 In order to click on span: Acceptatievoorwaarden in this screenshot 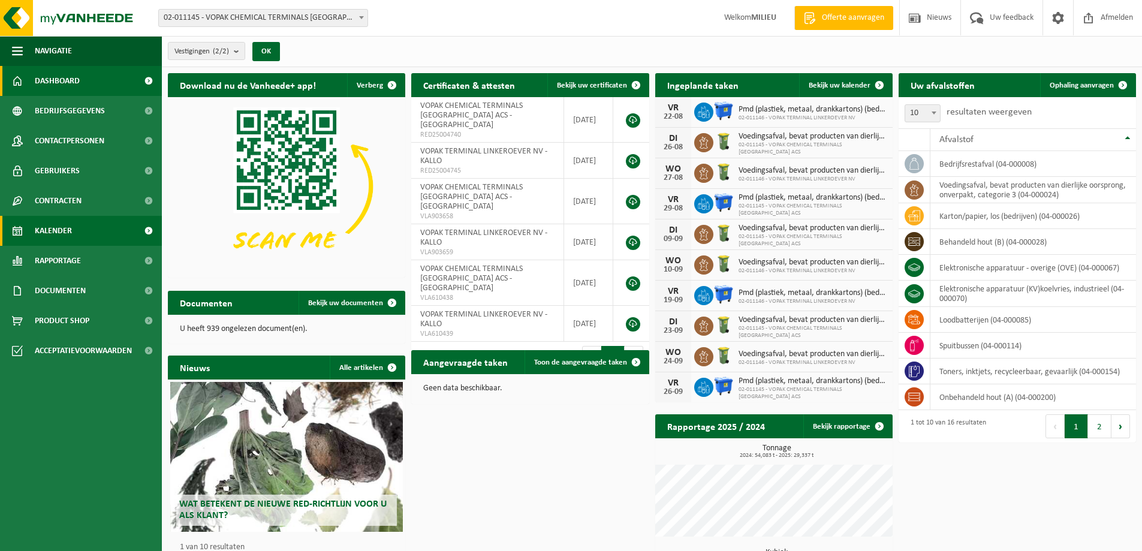, I will do `click(83, 351)`.